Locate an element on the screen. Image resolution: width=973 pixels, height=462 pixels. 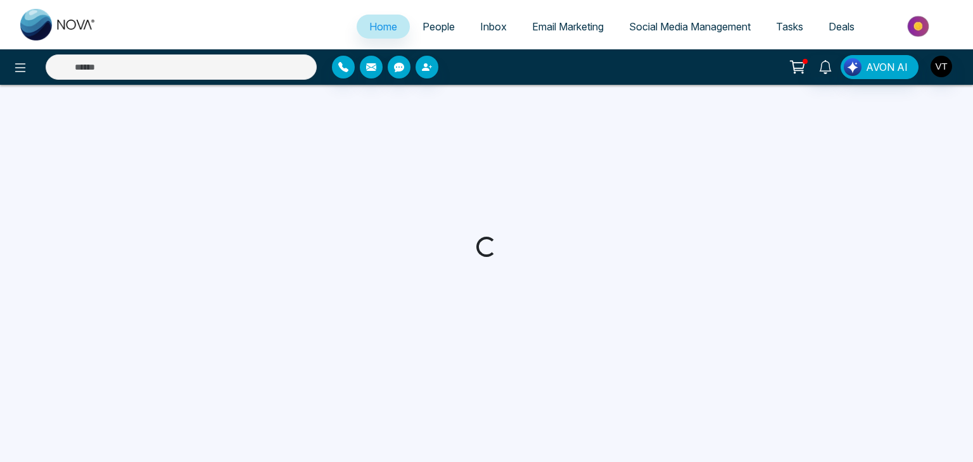
a: Social Media Management is located at coordinates (690, 27).